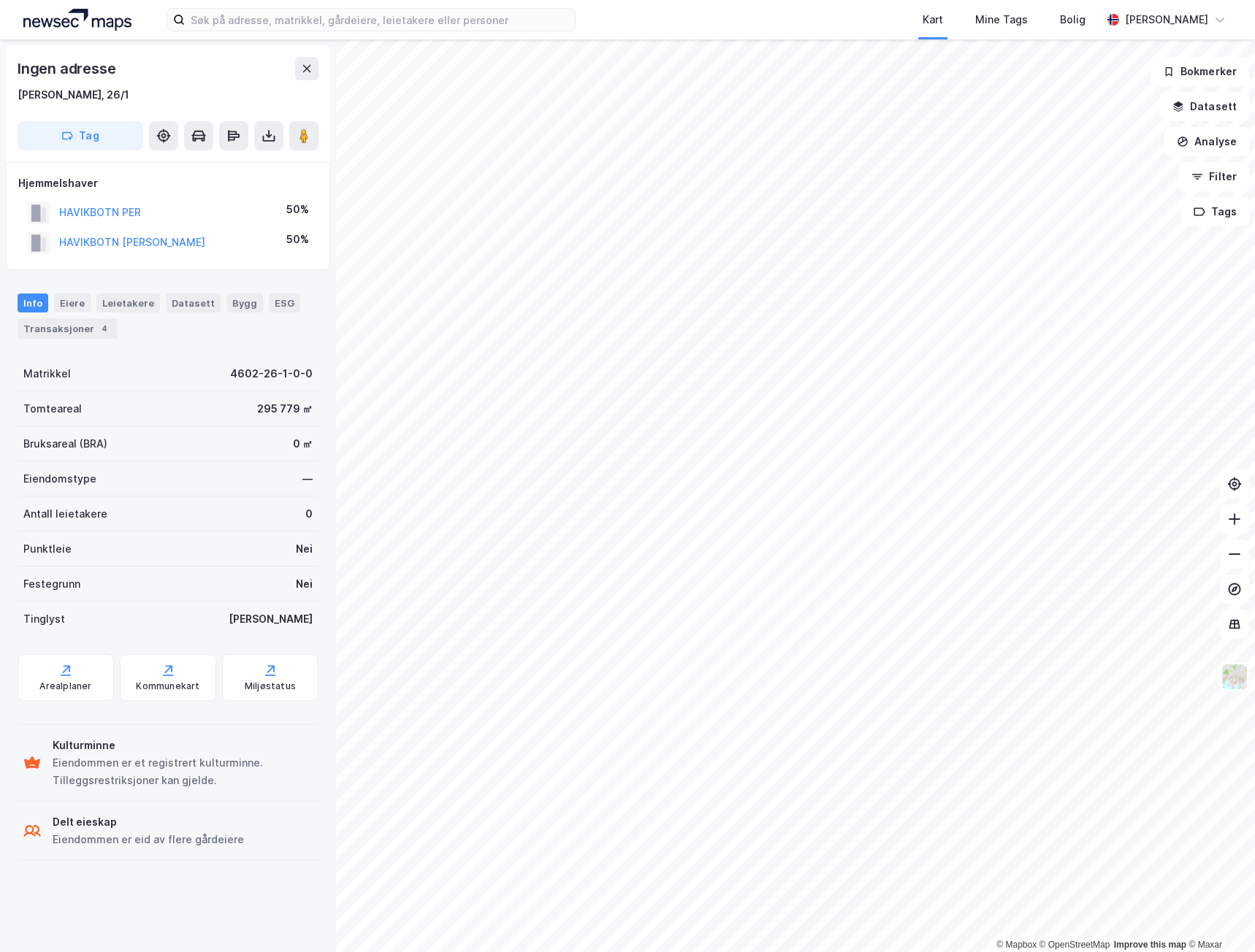  I want to click on div: Eiendommen er et registrert kulturminne. Tilleggsrestriksjoner kan gjelde., so click(183, 772).